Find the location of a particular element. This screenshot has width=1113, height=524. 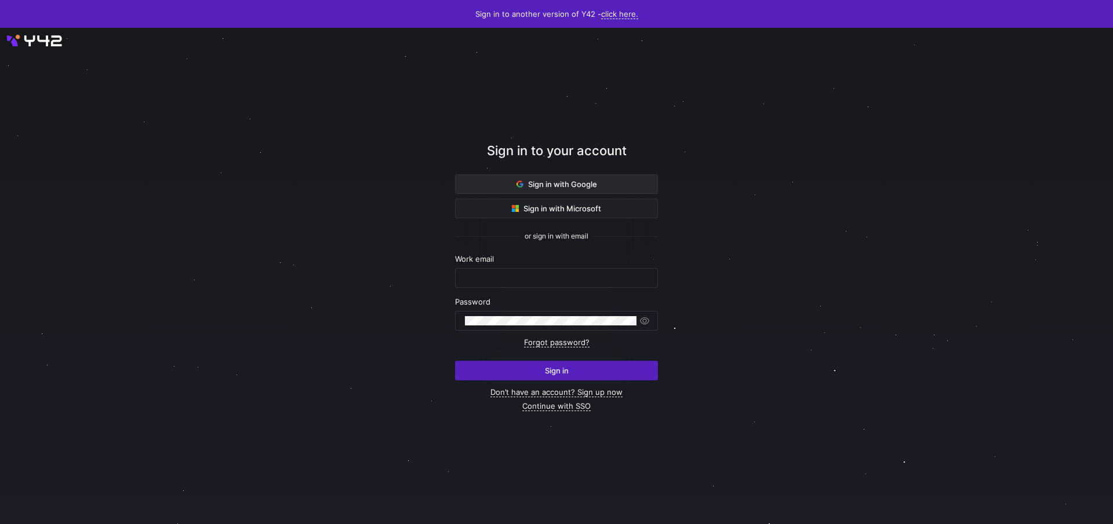

span: Sign in with Google is located at coordinates (556, 184).